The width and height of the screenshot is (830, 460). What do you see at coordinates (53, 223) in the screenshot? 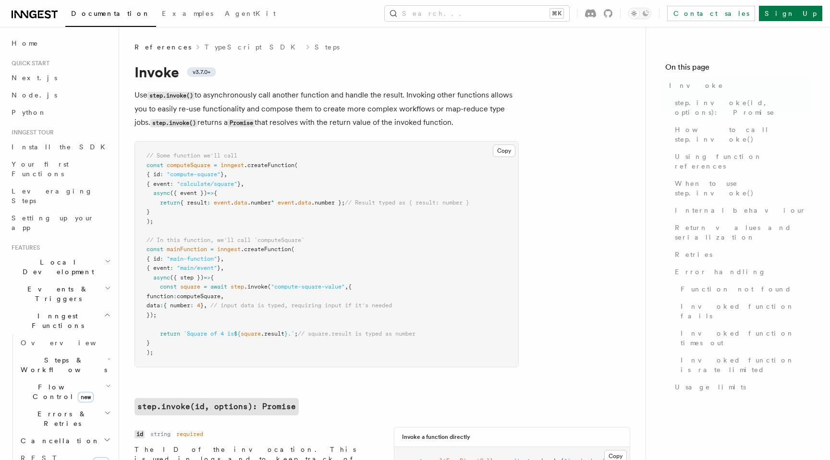
I see `span: Setting up your app` at bounding box center [53, 223].